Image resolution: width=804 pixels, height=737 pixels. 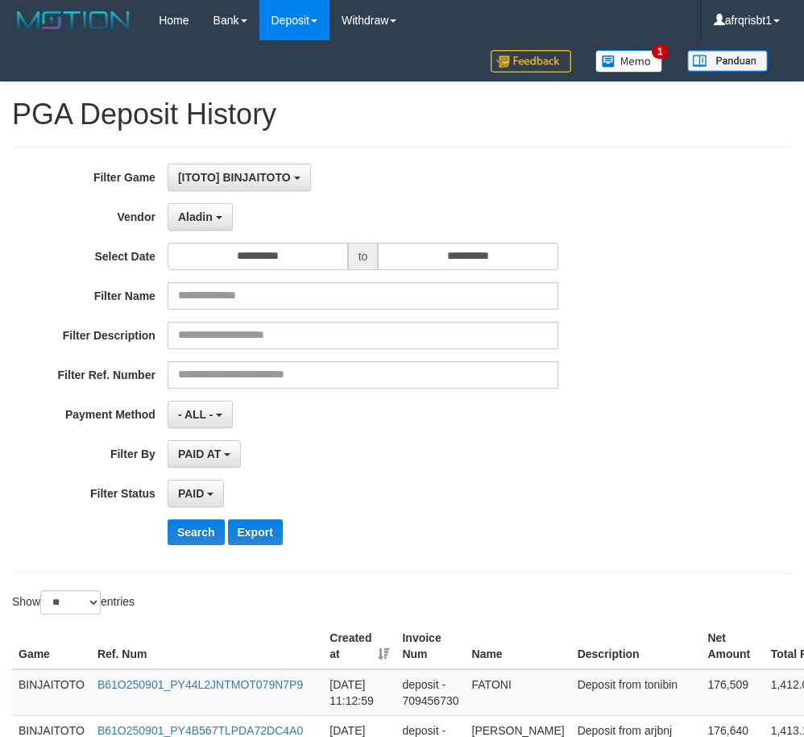 What do you see at coordinates (430, 646) in the screenshot?
I see `th: Invoice Num` at bounding box center [430, 646].